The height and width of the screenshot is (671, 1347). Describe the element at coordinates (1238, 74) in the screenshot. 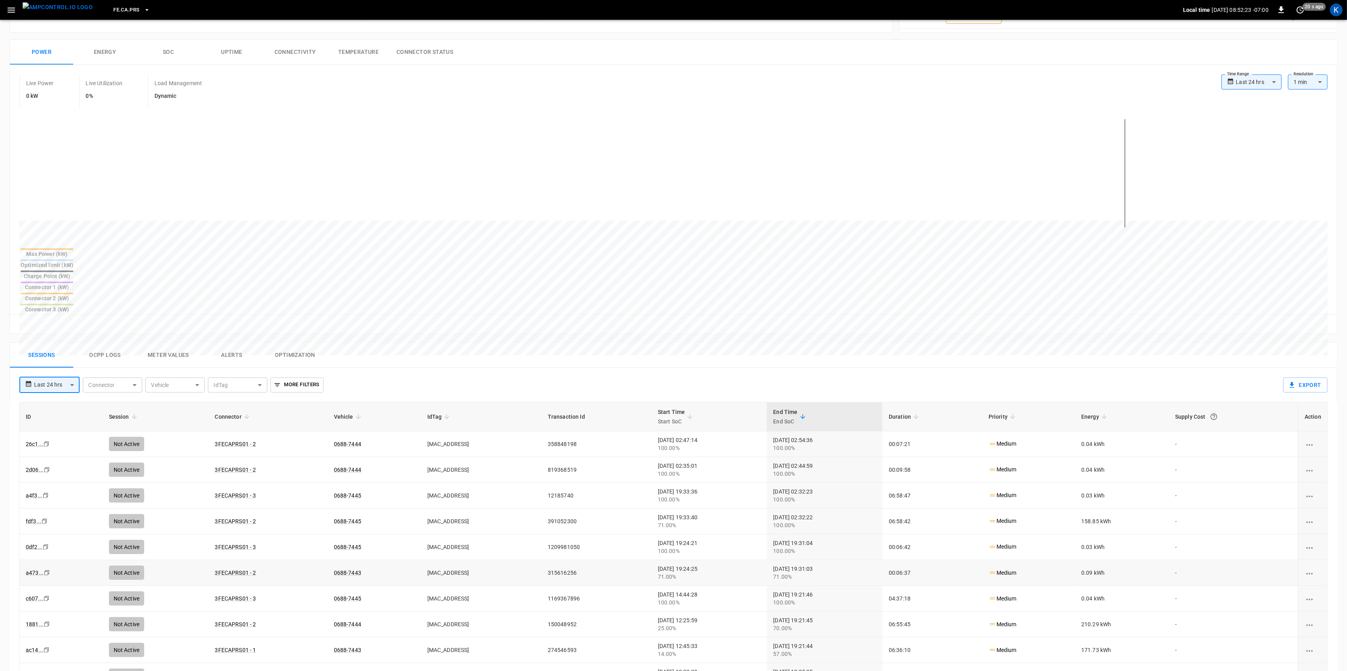

I see `label: Time Range` at that location.